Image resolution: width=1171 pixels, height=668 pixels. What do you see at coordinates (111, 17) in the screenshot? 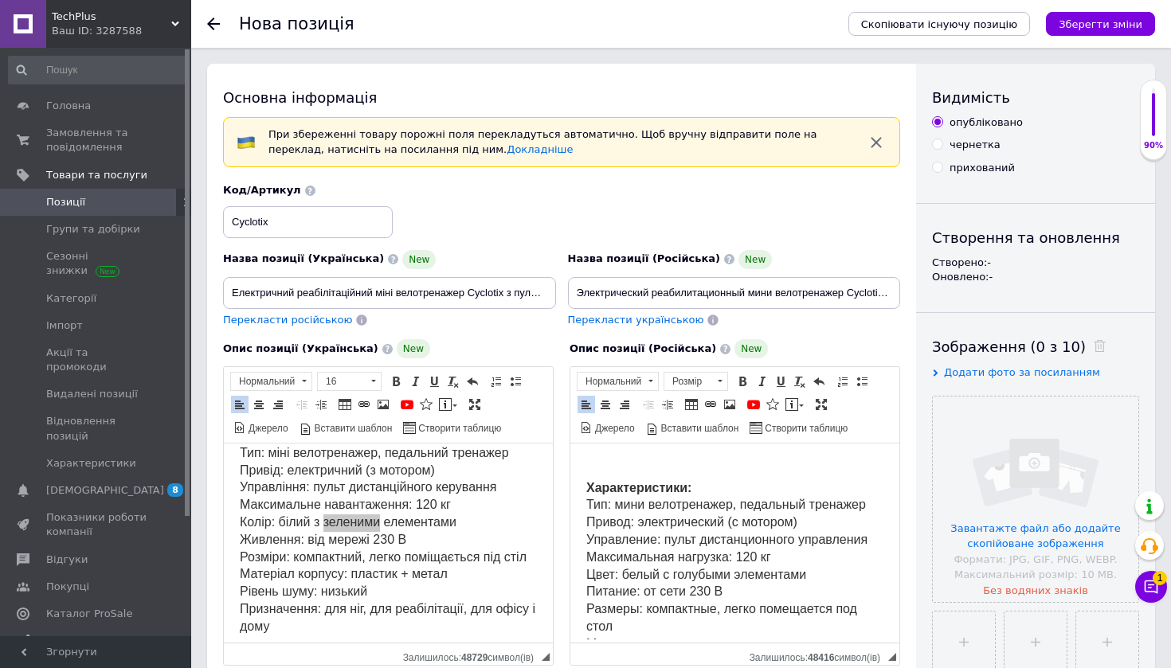
I see `span: TechPlus` at bounding box center [111, 17].